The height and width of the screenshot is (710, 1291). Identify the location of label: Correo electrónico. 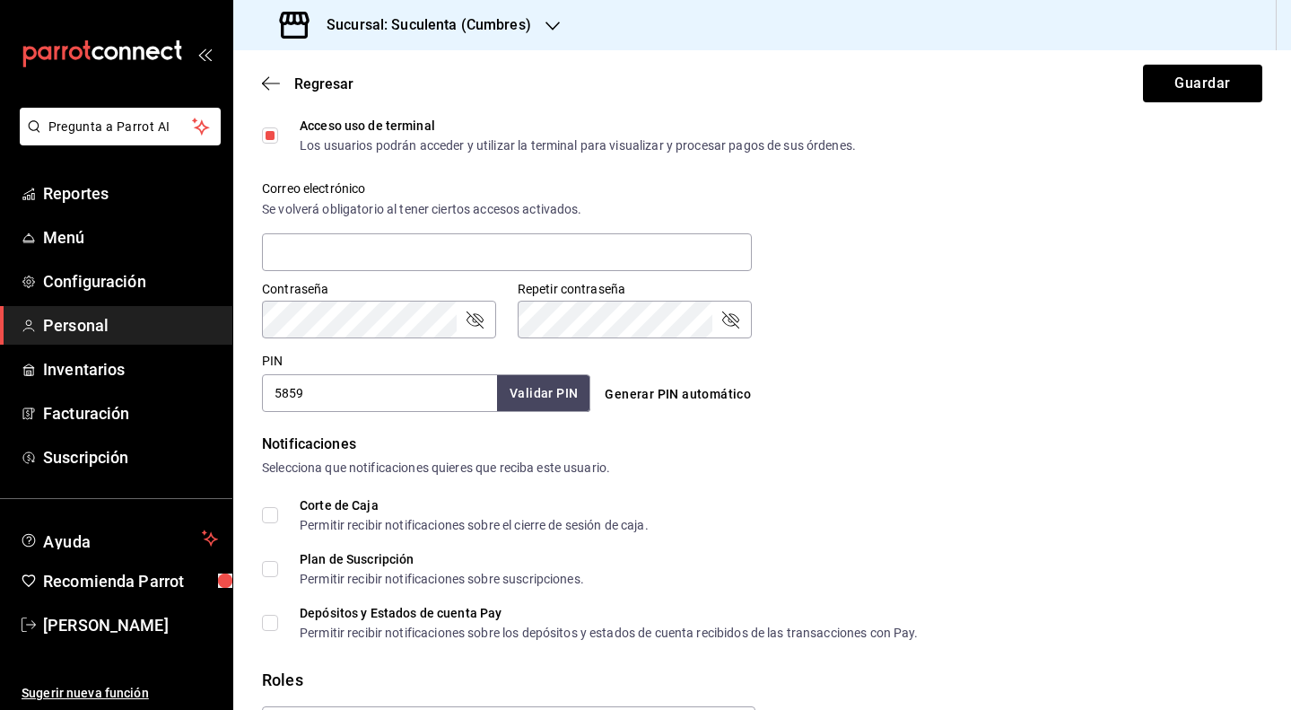
(507, 188).